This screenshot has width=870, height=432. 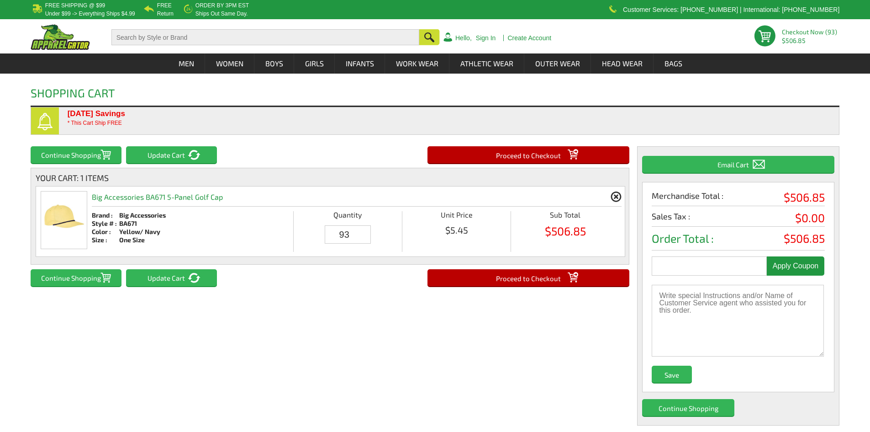 What do you see at coordinates (60, 37) in the screenshot?
I see `img: ApparelGator` at bounding box center [60, 37].